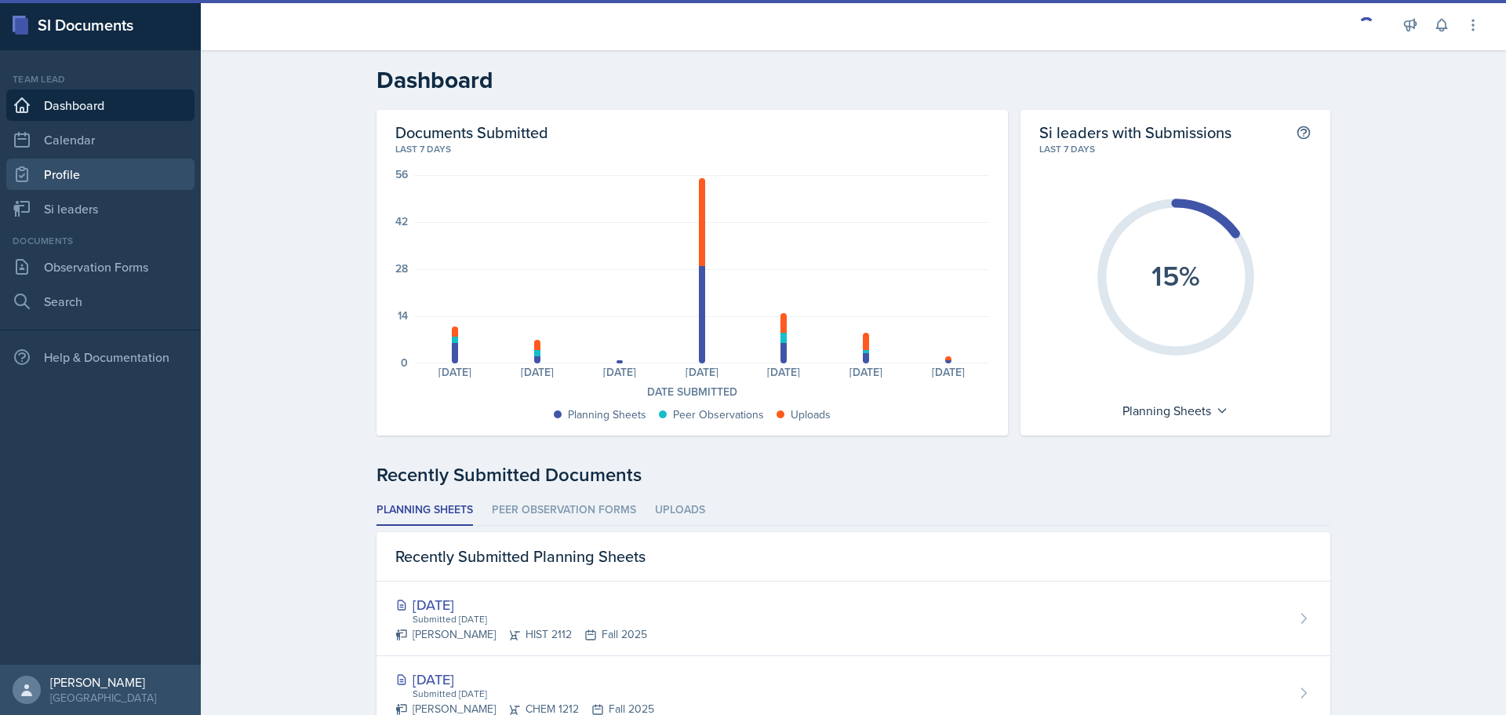 This screenshot has width=1506, height=715. What do you see at coordinates (100, 241) in the screenshot?
I see `div: Documents` at bounding box center [100, 241].